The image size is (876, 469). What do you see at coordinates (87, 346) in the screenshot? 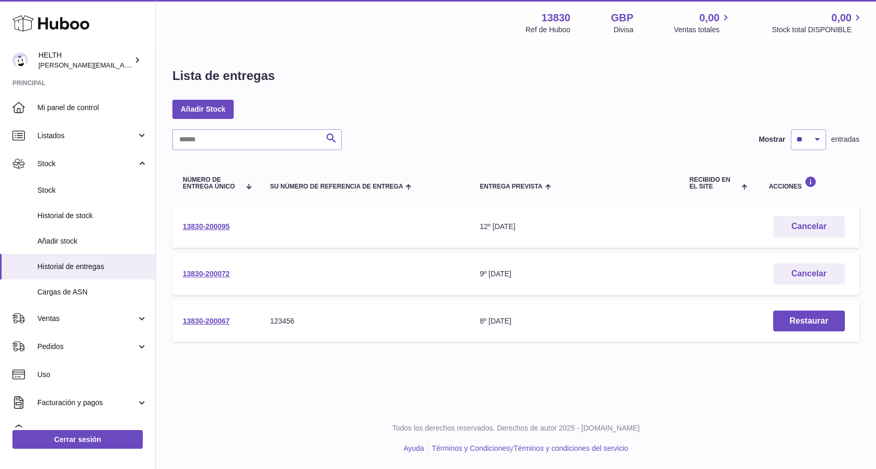
I see `span: Pedidos` at bounding box center [87, 346].